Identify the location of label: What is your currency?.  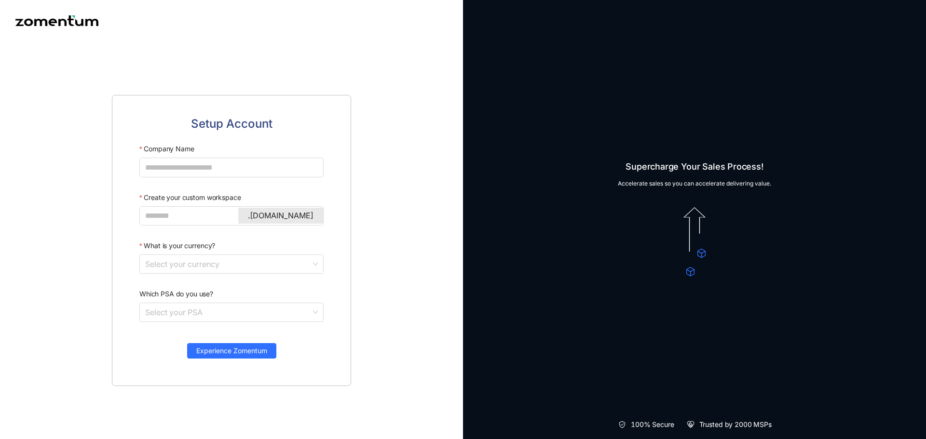
(177, 246).